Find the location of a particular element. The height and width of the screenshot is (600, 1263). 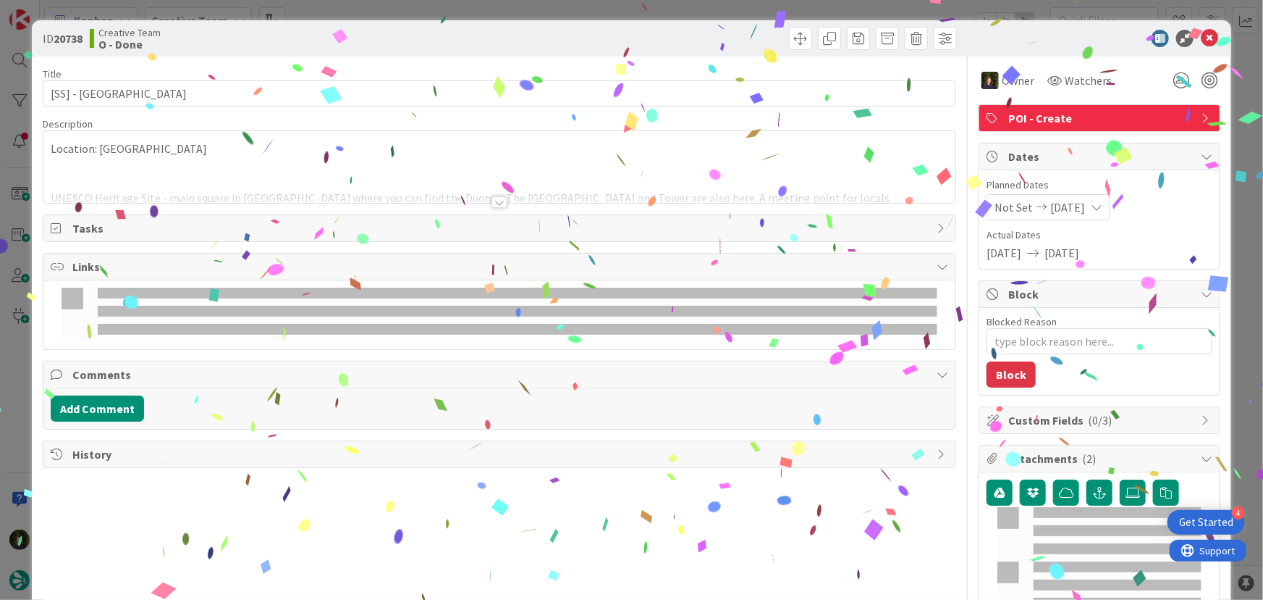

span: History is located at coordinates (501, 454).